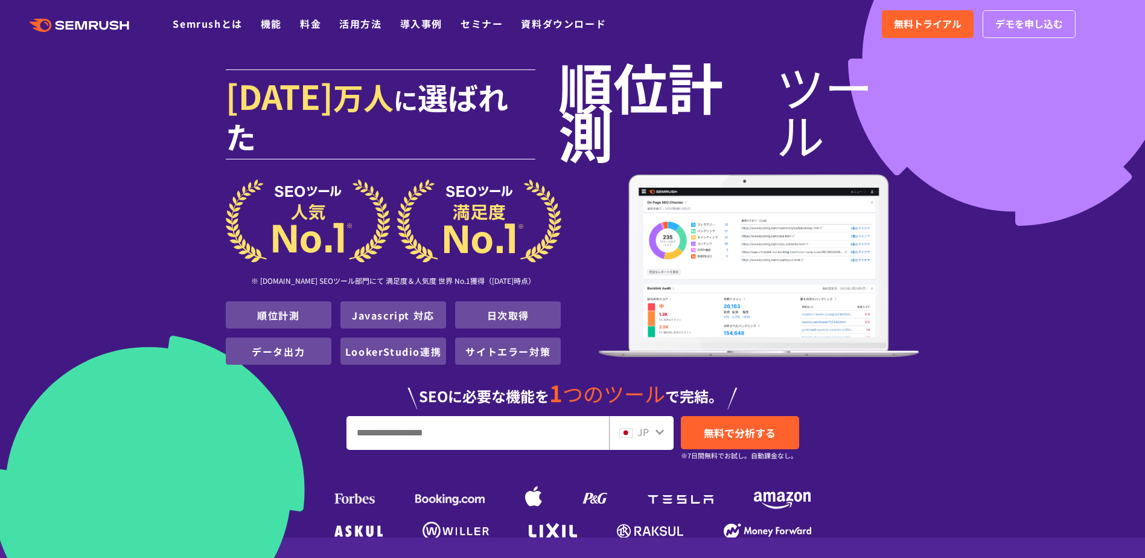  I want to click on input: URL、キーワードを入力してください, so click(478, 433).